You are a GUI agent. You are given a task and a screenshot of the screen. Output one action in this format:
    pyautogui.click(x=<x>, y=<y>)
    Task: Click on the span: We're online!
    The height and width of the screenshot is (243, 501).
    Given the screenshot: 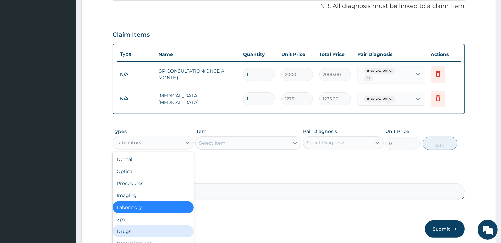 What is the action you would take?
    pyautogui.click(x=65, y=110)
    